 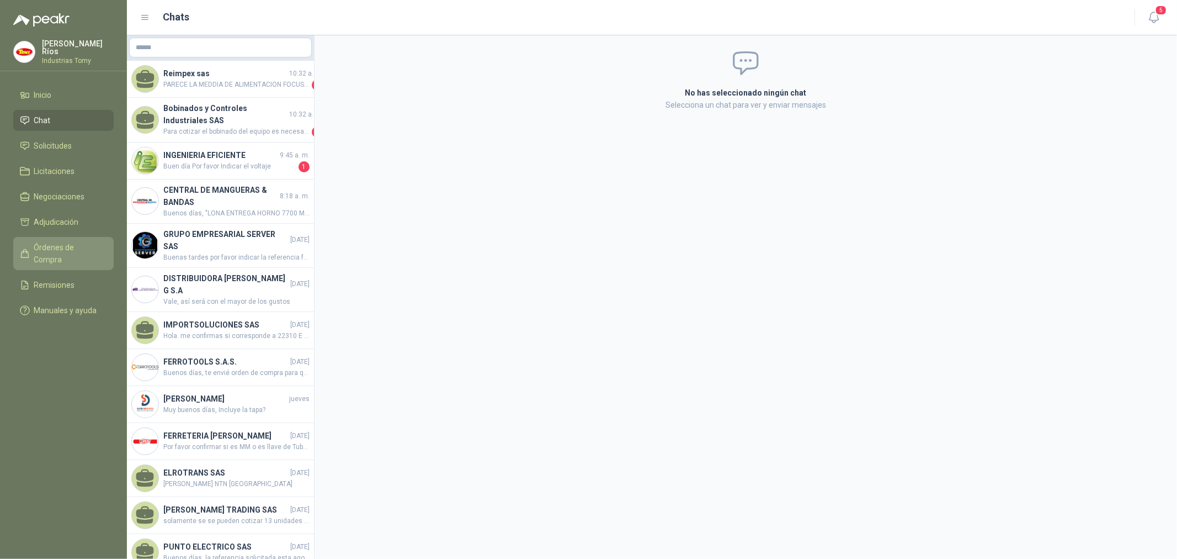 What do you see at coordinates (63, 95) in the screenshot?
I see `a: Inicio` at bounding box center [63, 95].